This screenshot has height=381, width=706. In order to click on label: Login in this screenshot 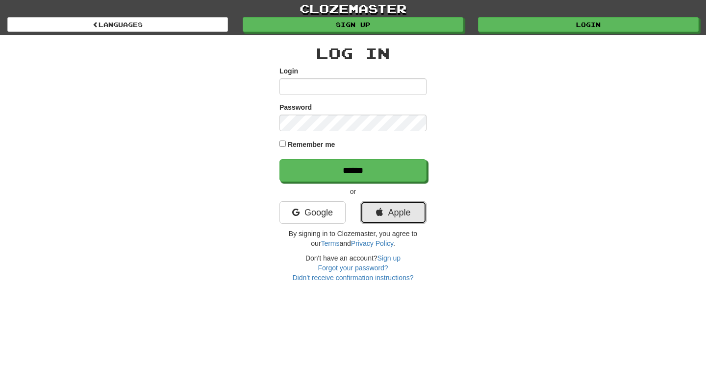, I will do `click(289, 71)`.